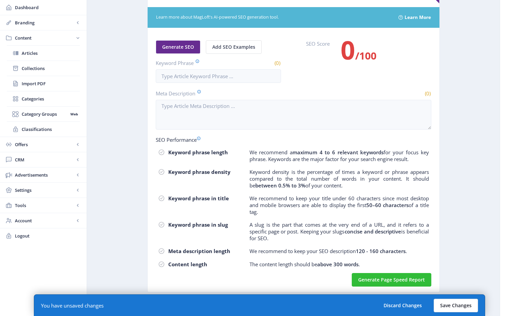 This screenshot has width=519, height=316. Describe the element at coordinates (218, 76) in the screenshot. I see `input: Type Article Keyword Phrase ...` at that location.